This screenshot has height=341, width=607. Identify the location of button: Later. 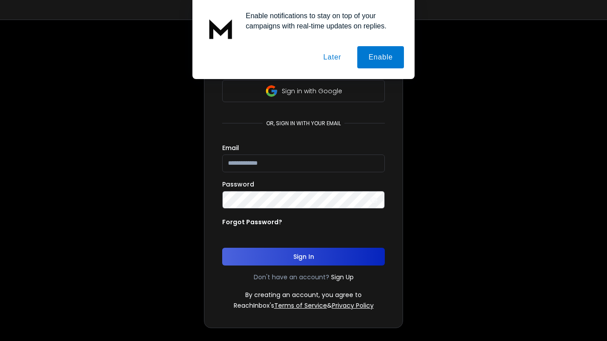
(332, 57).